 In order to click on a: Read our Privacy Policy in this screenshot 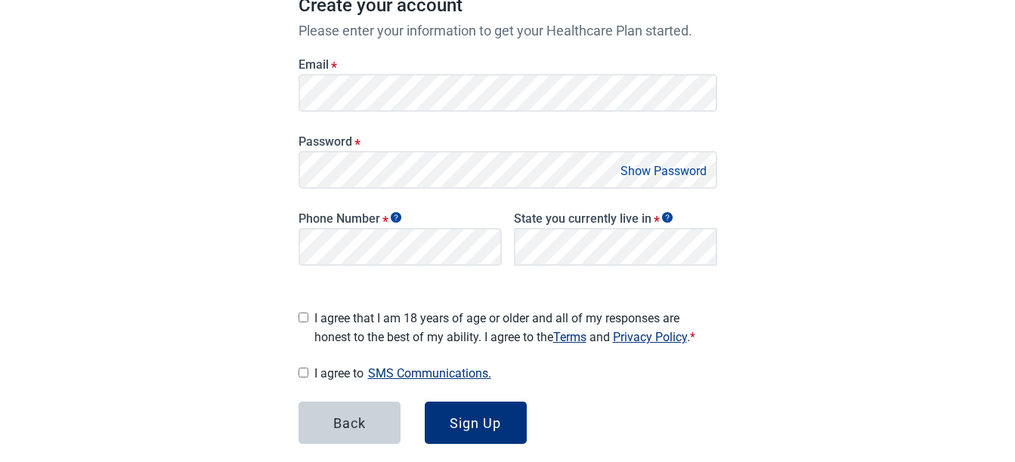, I will do `click(650, 337)`.